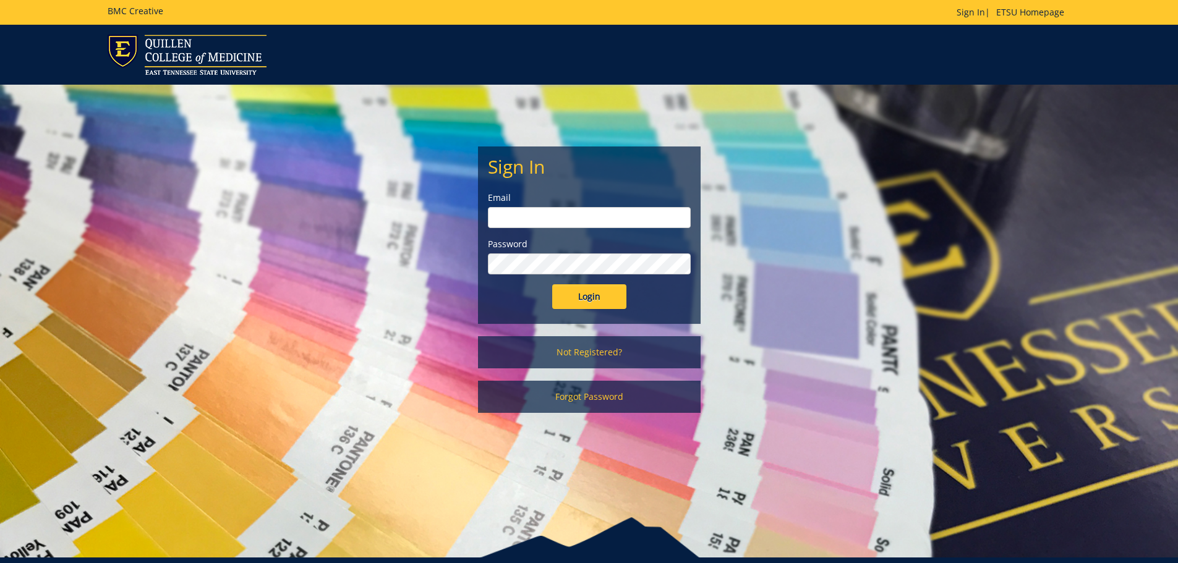 The image size is (1178, 563). What do you see at coordinates (187, 54) in the screenshot?
I see `img: ETSU logo` at bounding box center [187, 54].